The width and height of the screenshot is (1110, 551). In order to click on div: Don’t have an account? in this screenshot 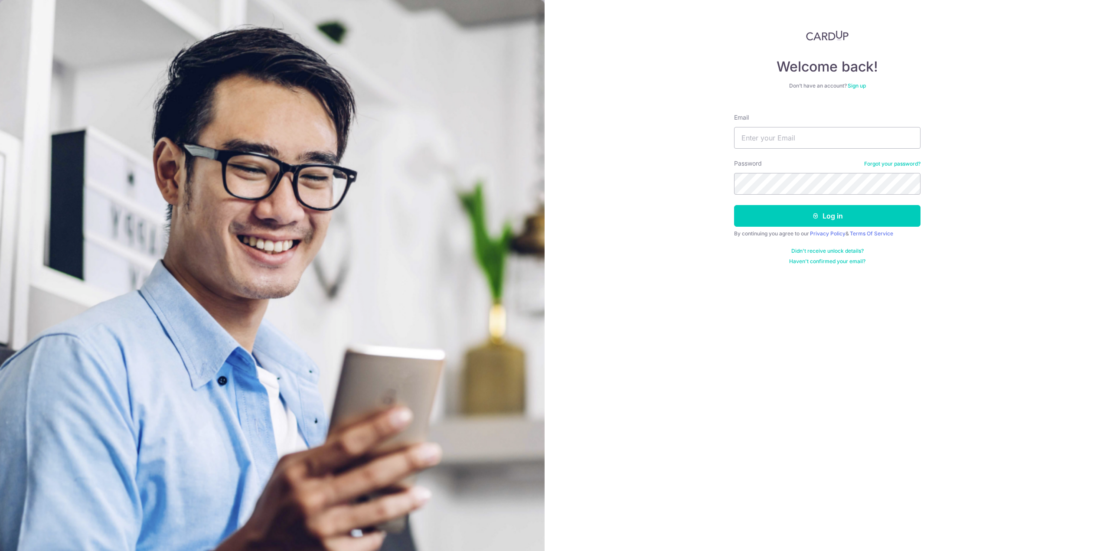, I will do `click(827, 86)`.